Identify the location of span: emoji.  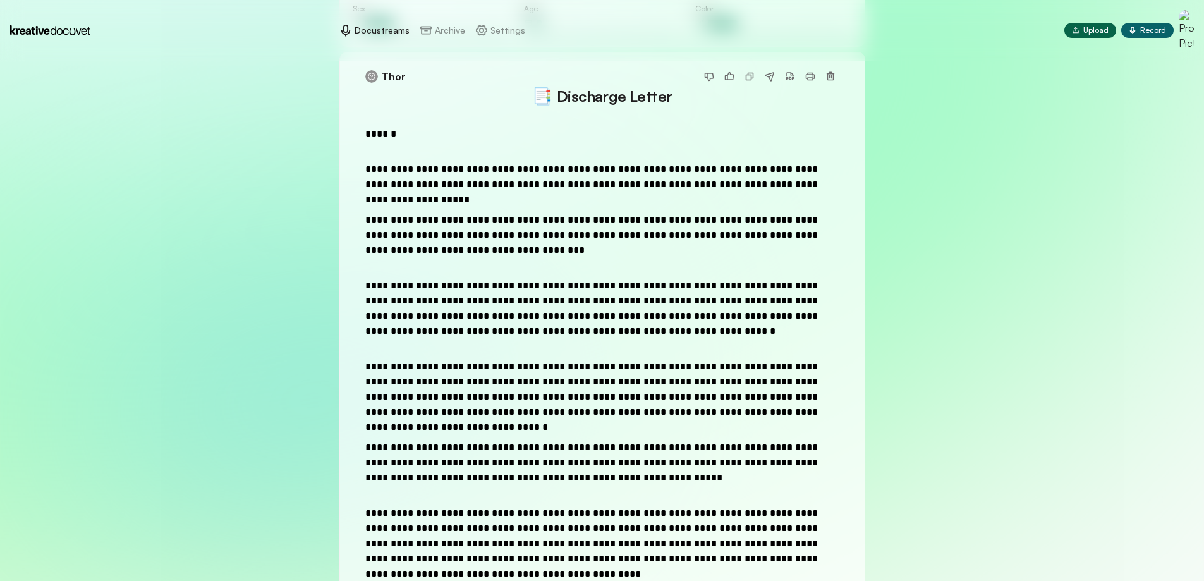
(542, 95).